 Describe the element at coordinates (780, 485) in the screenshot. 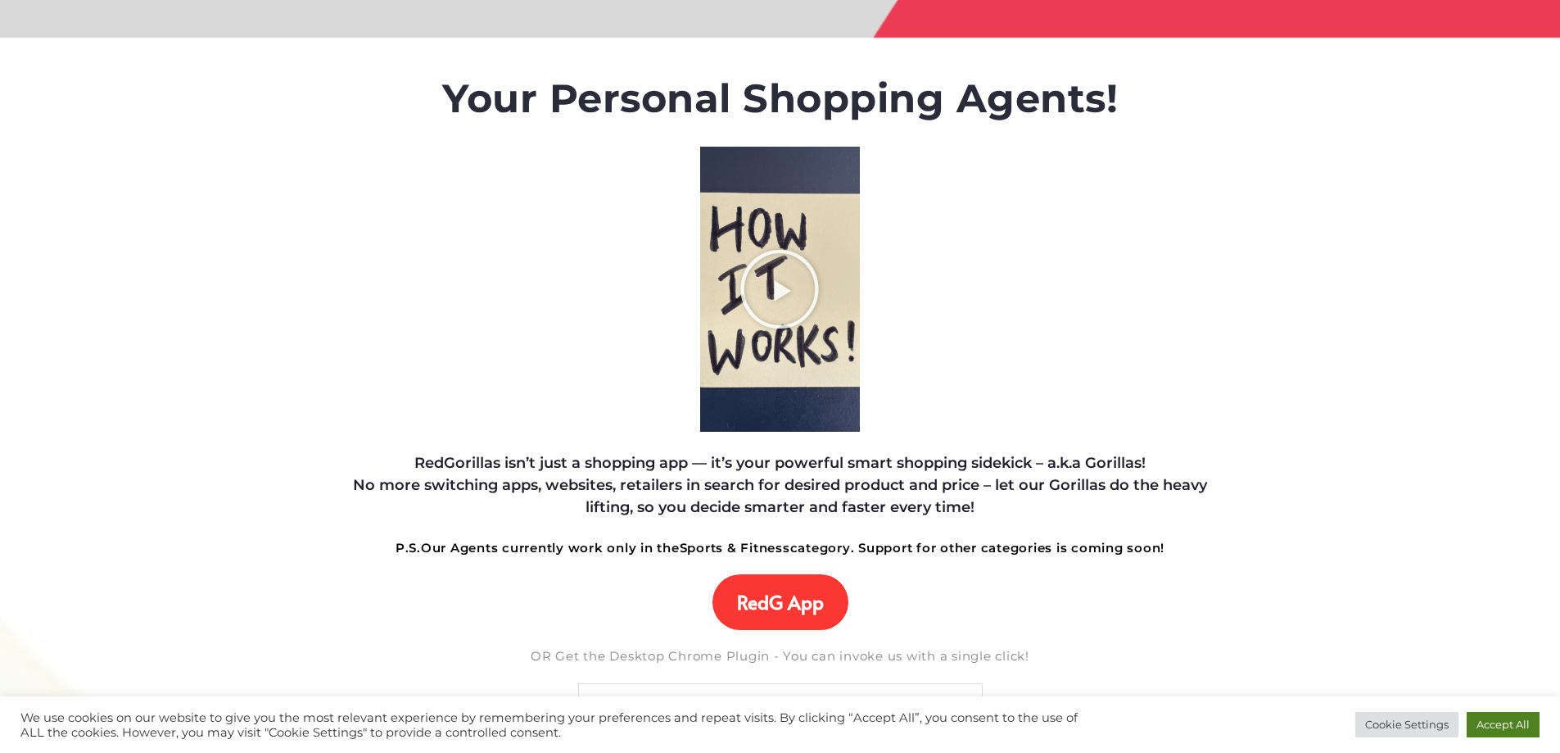

I see `h4: RedGorillas isn’t just a shopping app — it’s your powerful smart shopping sidekick – a.k.a Gorill...` at that location.